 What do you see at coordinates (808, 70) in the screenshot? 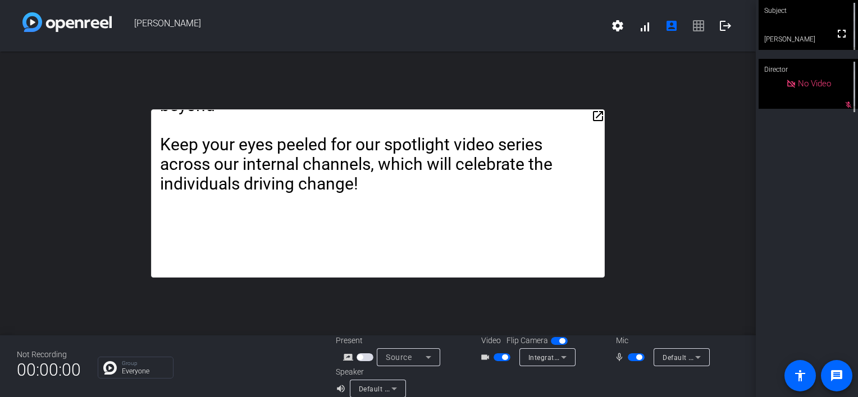
I see `div: Director` at bounding box center [808, 70].